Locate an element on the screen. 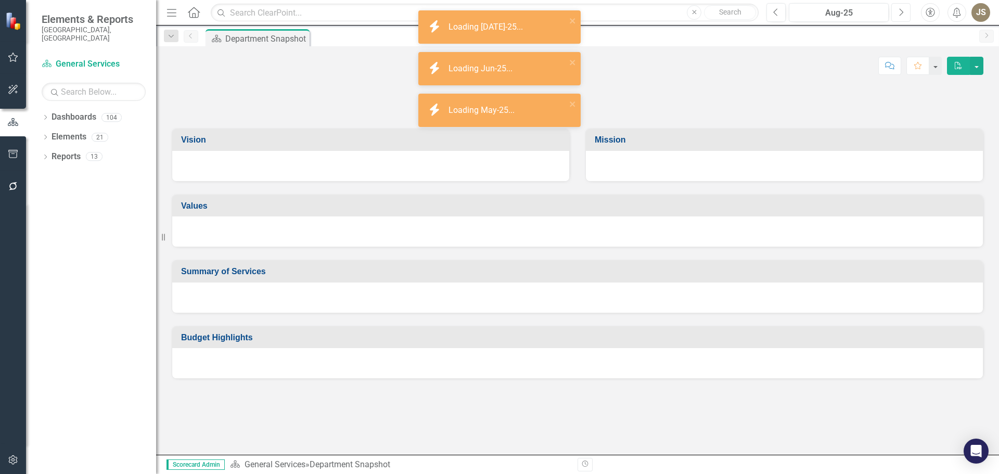 This screenshot has width=999, height=474. div: 104 is located at coordinates (111, 117).